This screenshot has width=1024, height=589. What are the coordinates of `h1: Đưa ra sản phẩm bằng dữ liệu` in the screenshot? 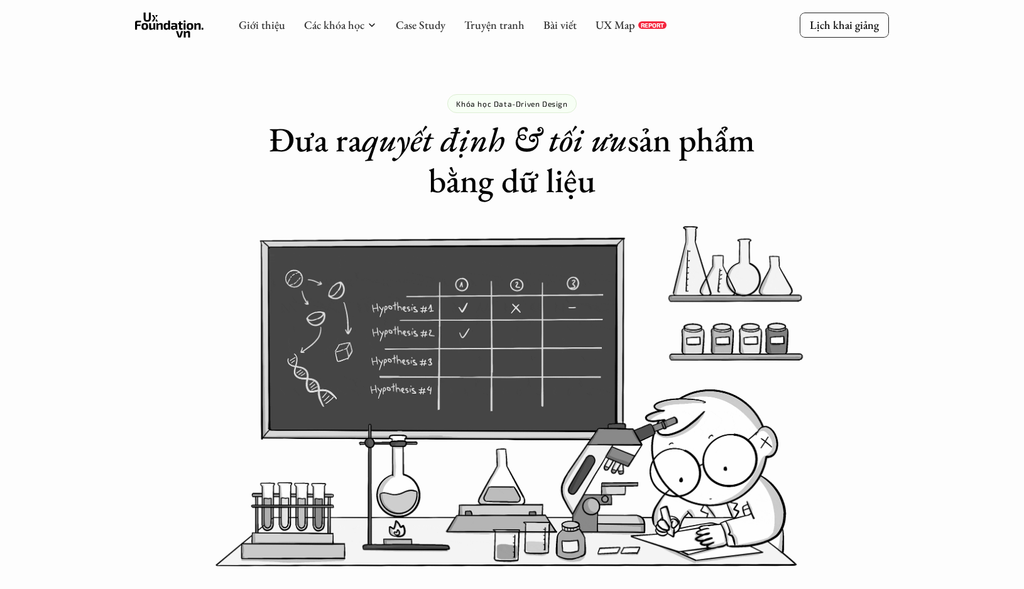 It's located at (512, 160).